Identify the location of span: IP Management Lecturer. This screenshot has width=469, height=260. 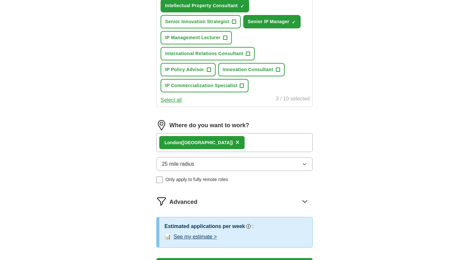
(193, 37).